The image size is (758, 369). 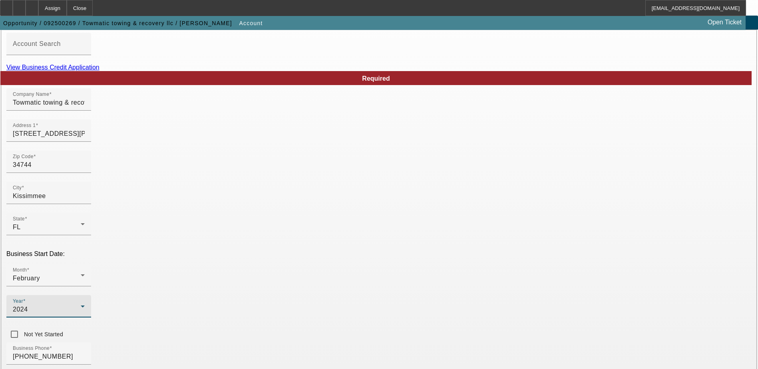 What do you see at coordinates (31, 94) in the screenshot?
I see `mat-label: Company Name` at bounding box center [31, 94].